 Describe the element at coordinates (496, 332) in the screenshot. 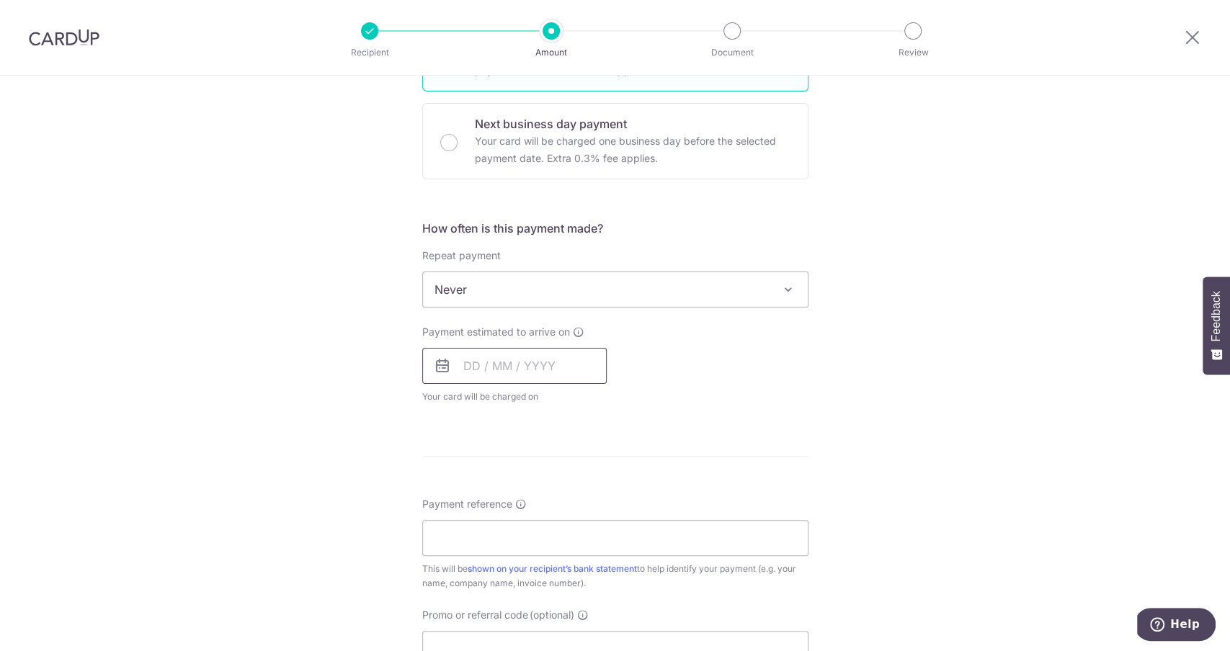

I see `span: Payment estimated to arrive on` at that location.